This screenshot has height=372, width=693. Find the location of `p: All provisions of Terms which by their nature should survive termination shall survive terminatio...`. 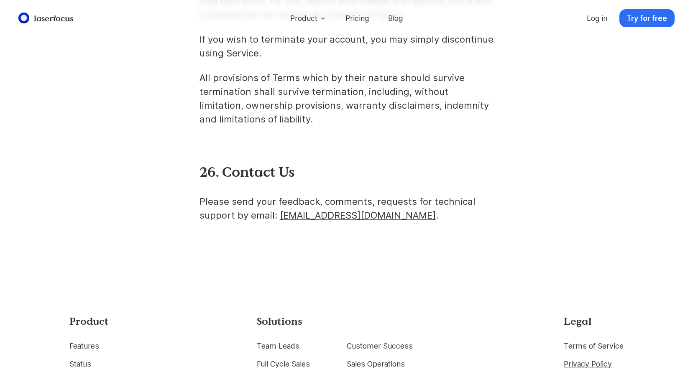

p: All provisions of Terms which by their nature should survive termination shall survive terminatio... is located at coordinates (347, 99).